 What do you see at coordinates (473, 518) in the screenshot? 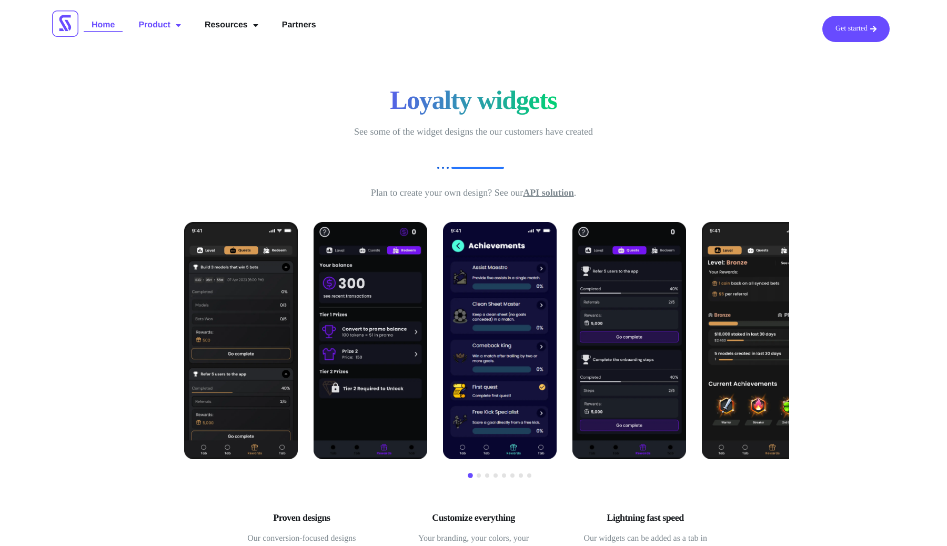
I see `h5: Customize everything` at bounding box center [473, 518].